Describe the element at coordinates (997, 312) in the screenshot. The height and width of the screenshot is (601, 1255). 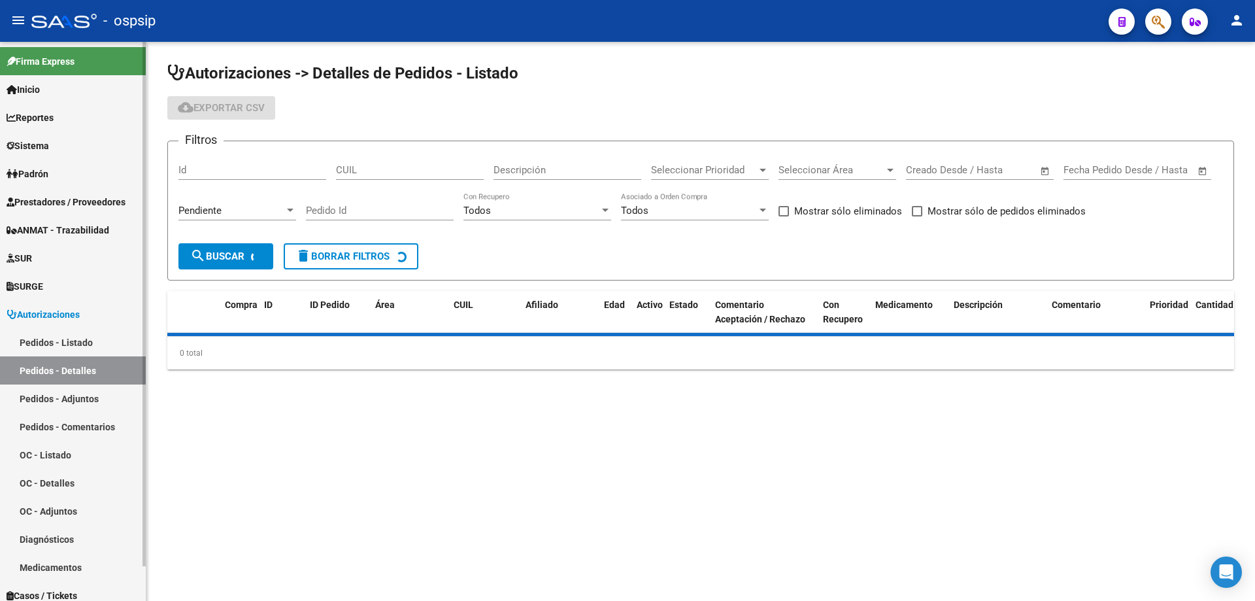
I see `datatable-header-cell: Descripción` at that location.